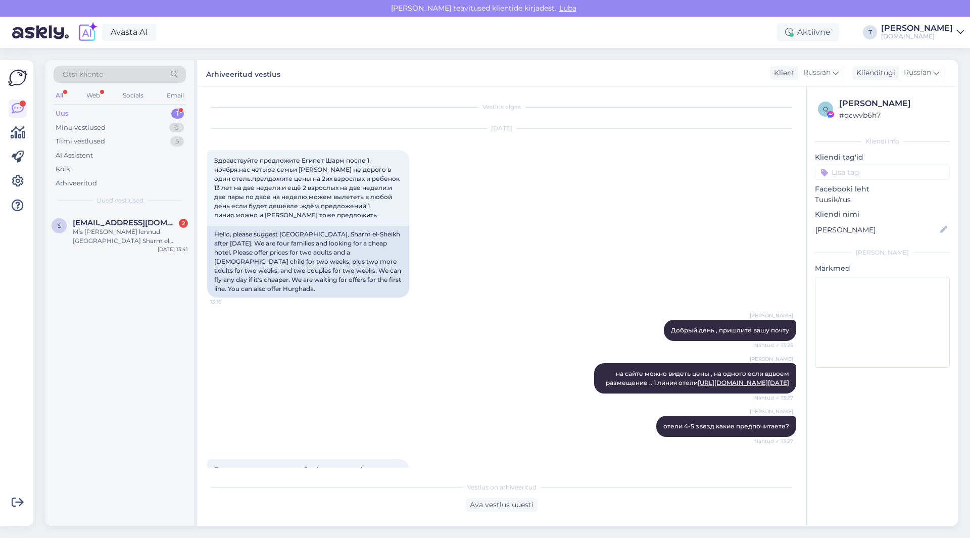 The height and width of the screenshot is (538, 970). I want to click on div: Web, so click(93, 95).